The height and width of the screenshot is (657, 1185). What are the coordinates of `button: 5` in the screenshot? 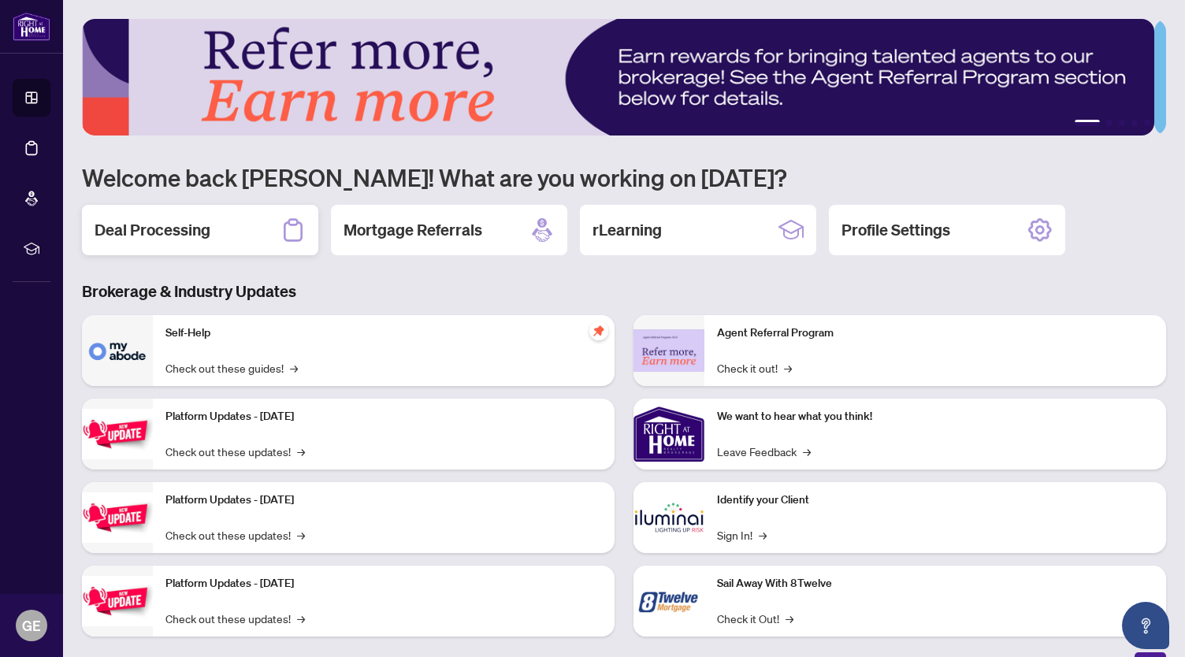 It's located at (1147, 123).